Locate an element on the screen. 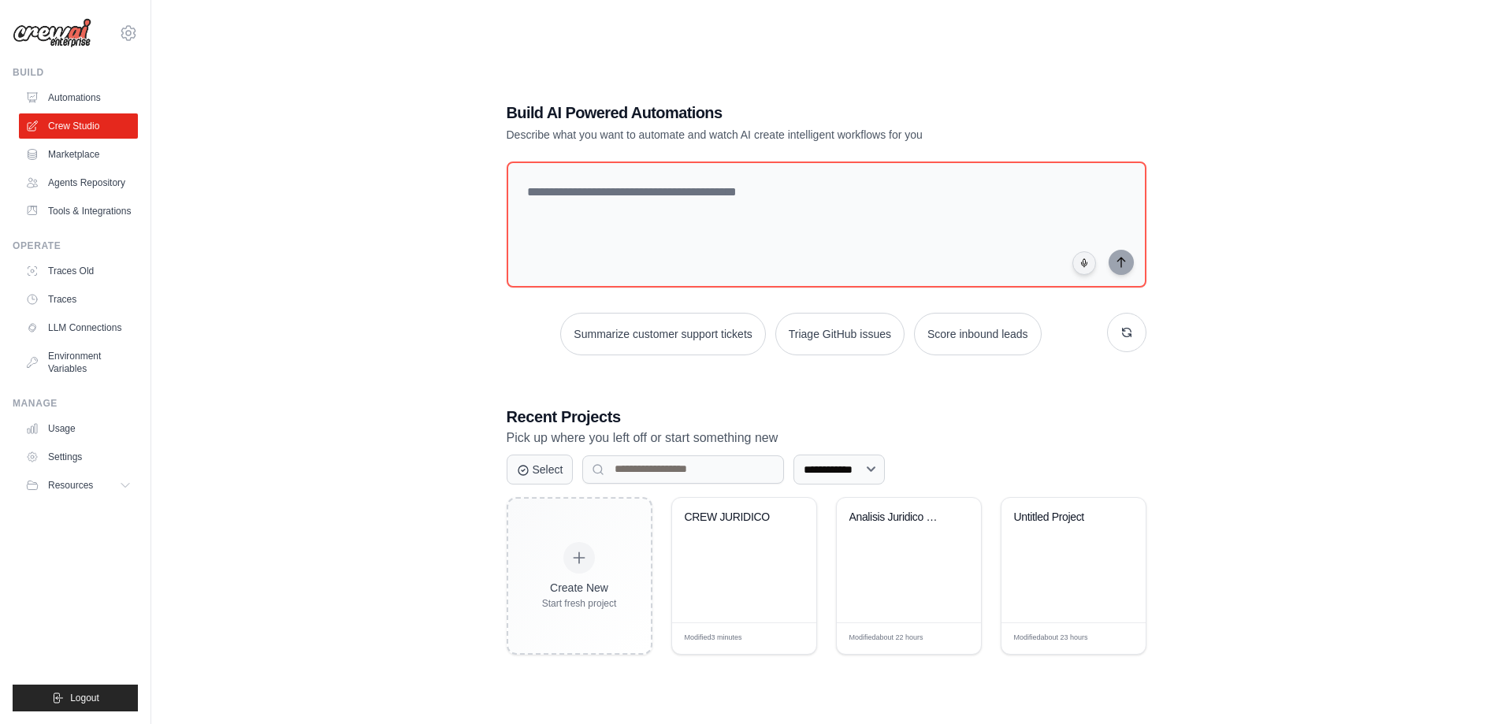  button: Triage GitHub issues is located at coordinates (840, 334).